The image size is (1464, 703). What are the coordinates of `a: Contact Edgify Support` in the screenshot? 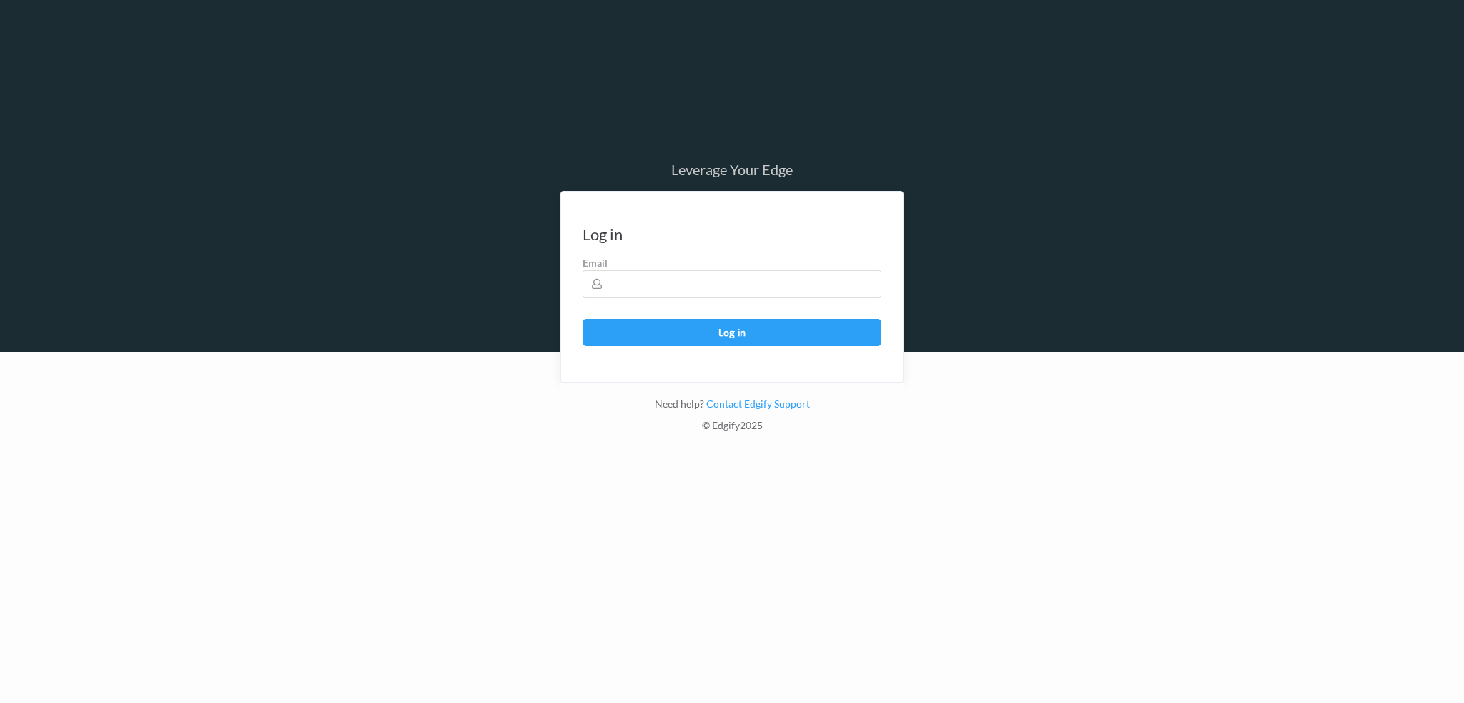 It's located at (757, 403).